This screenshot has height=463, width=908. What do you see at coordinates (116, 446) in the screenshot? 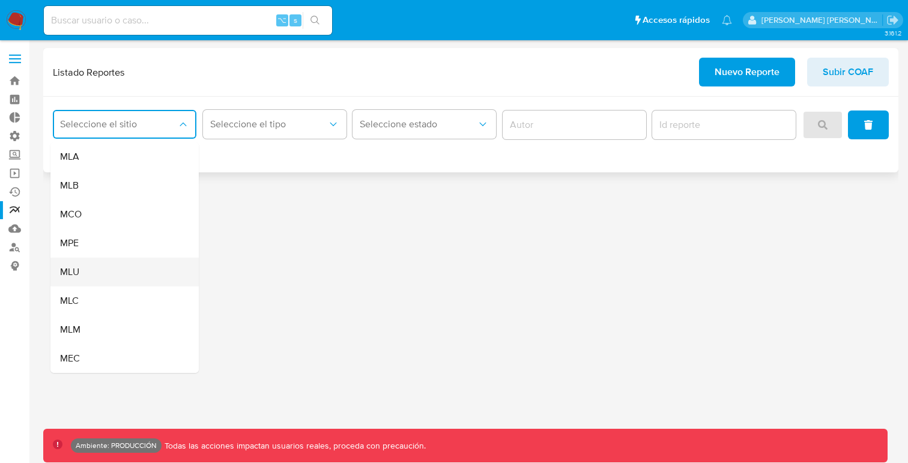
I see `p: Ambiente: PRODUCCIÓN` at bounding box center [116, 446].